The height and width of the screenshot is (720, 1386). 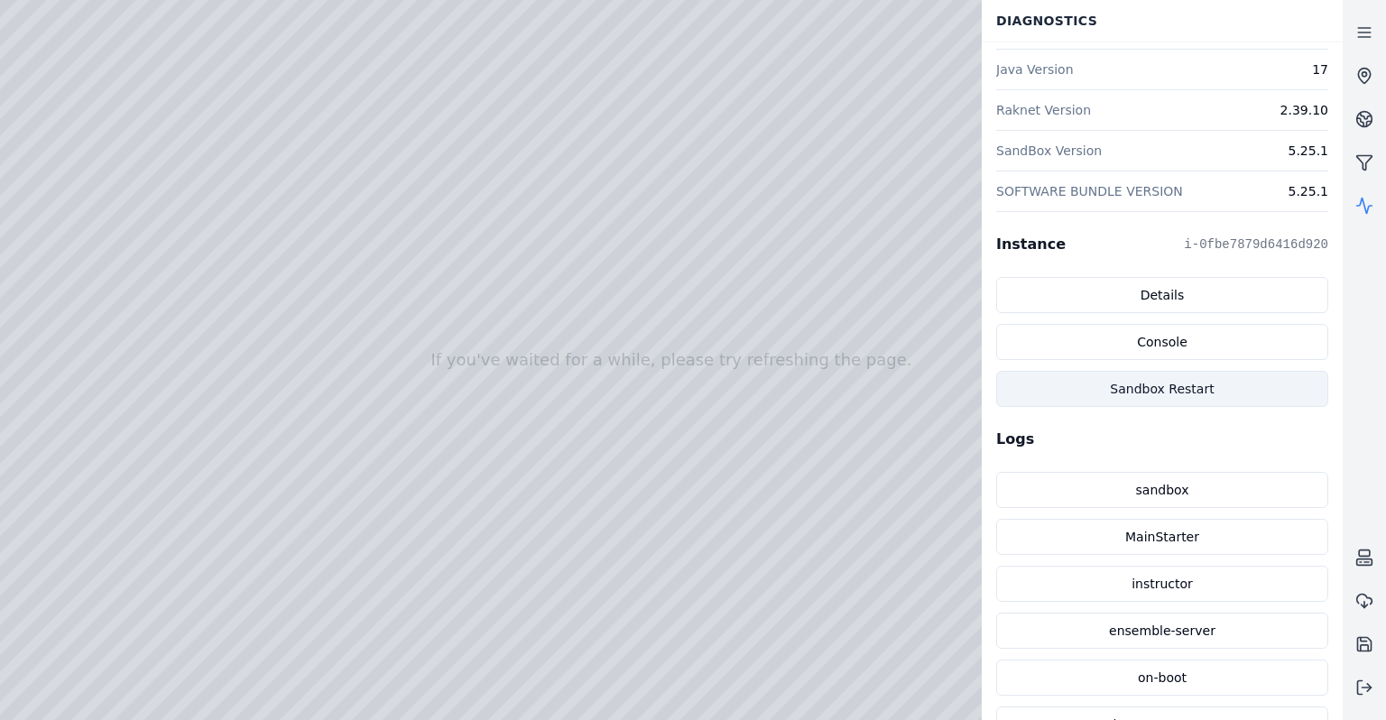 What do you see at coordinates (1162, 439) in the screenshot?
I see `h2: Logs` at bounding box center [1162, 439].